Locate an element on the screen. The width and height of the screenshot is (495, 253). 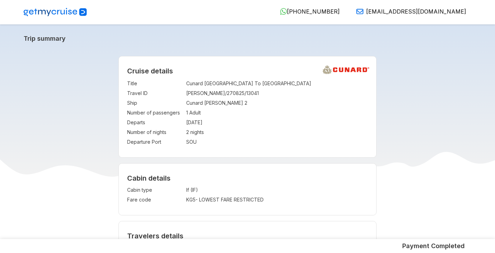
td: 2 nights is located at coordinates (277, 132).